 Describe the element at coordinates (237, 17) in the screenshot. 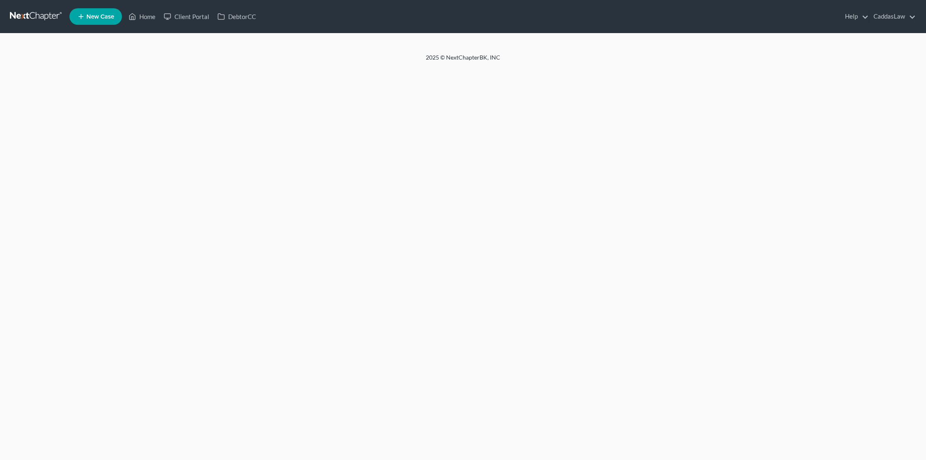

I see `a: DebtorCC` at that location.